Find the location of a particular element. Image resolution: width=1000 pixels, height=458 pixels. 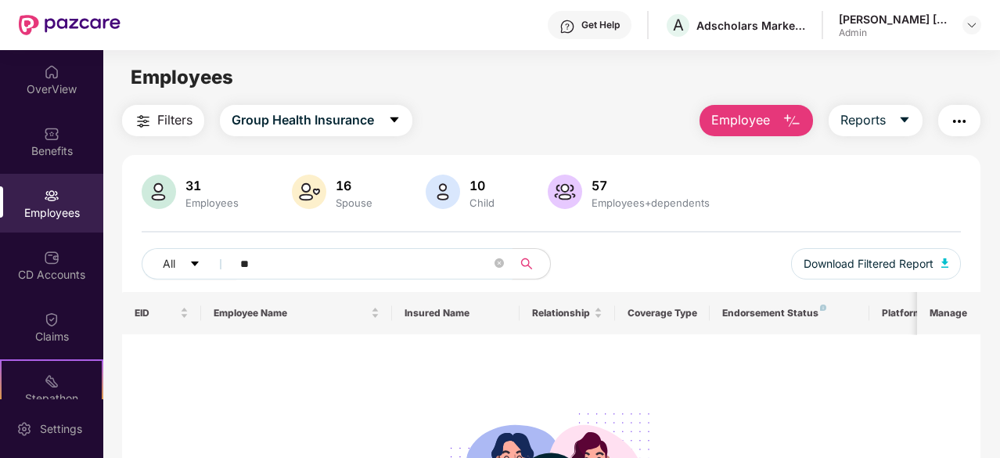

img: svg+xml;base64,PHN2ZyBpZD0iSGVscC0zMngzMiIgeG1sbnM9Imh0dHA6Ly93d3cudzMub3JnLzIwMDAvc3ZnIiB3aWR0aD... is located at coordinates (567, 27).